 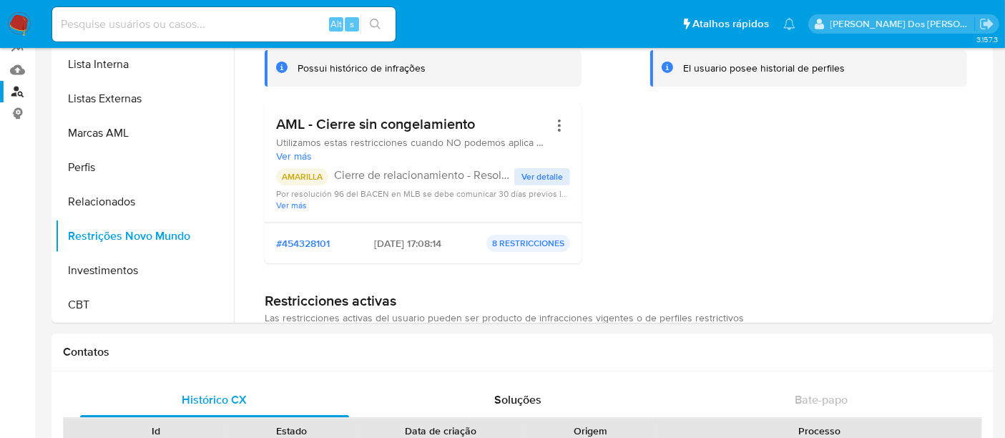 What do you see at coordinates (375, 24) in the screenshot?
I see `button: search-icon` at bounding box center [375, 24].